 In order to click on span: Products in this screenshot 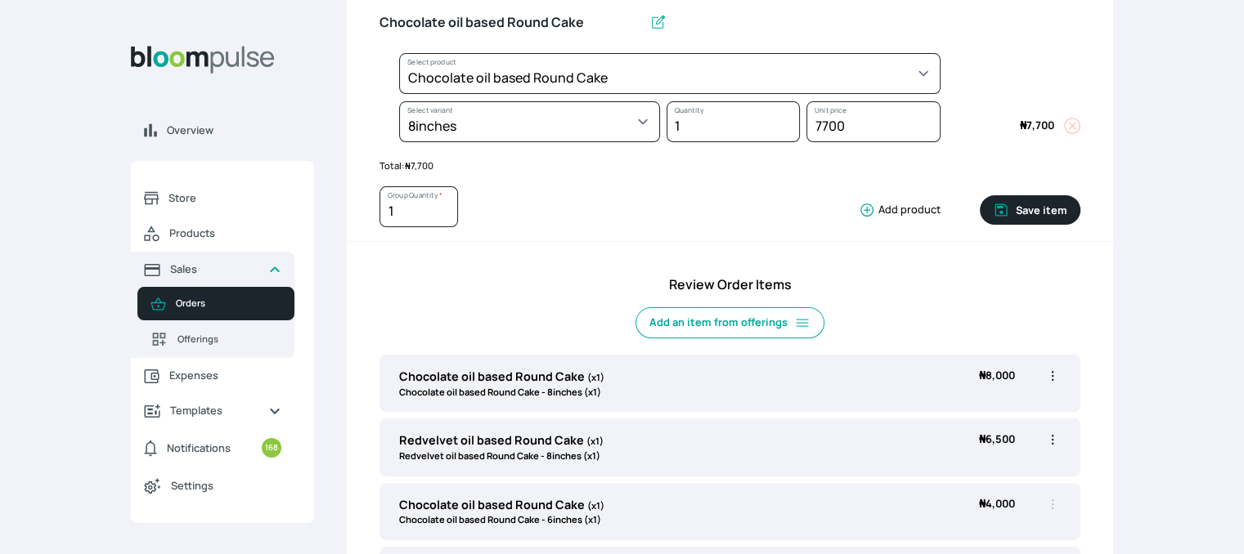, I will do `click(225, 233)`.